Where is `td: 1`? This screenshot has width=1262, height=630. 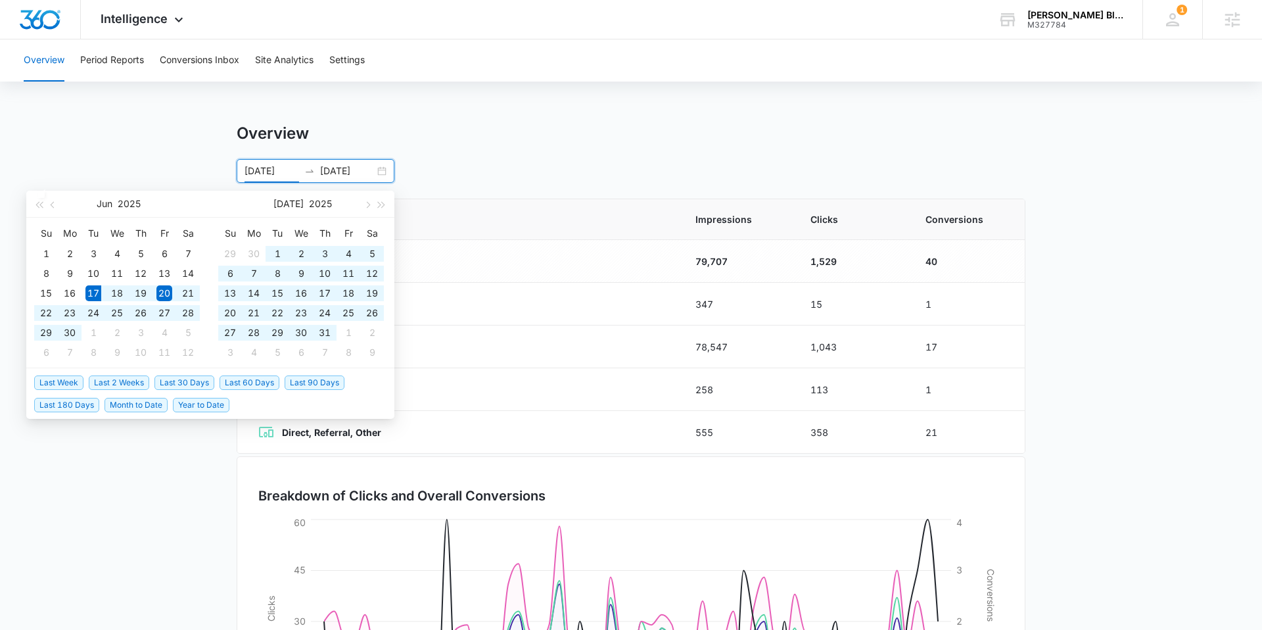 td: 1 is located at coordinates (967, 389).